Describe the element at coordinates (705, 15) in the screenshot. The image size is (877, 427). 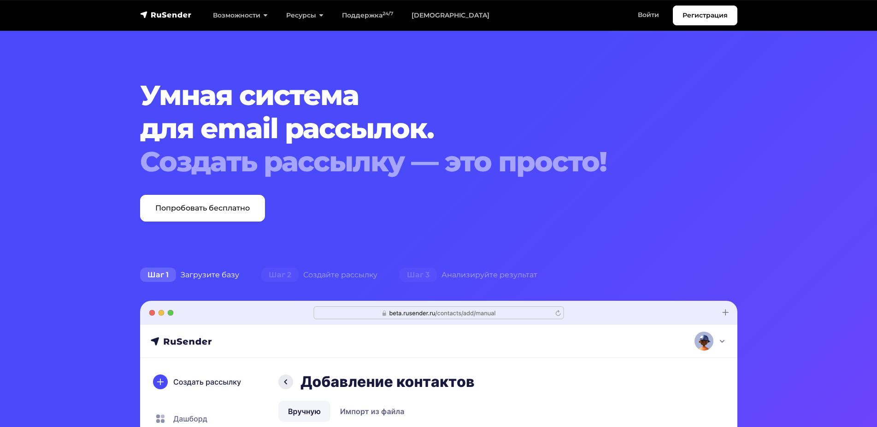
I see `a: Регистрация` at that location.